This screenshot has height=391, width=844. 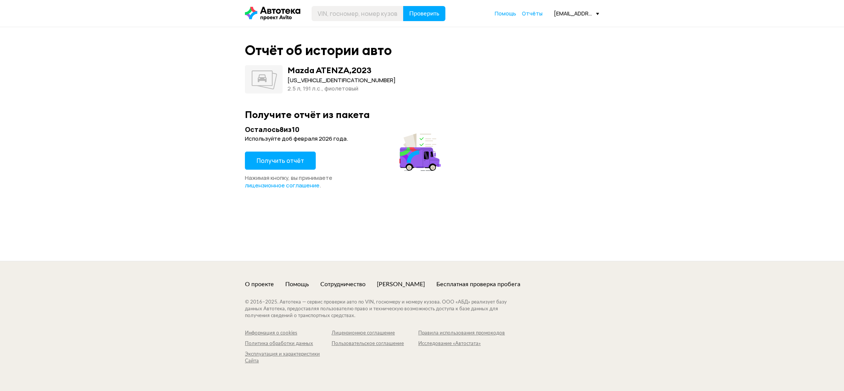 I want to click on span: Помощь, so click(x=505, y=13).